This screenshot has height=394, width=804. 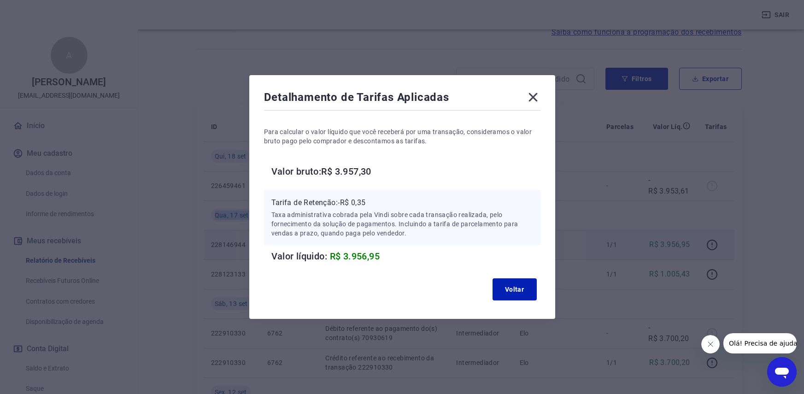 What do you see at coordinates (402, 224) in the screenshot?
I see `p: Taxa administrativa cobrada pela Vindi sobre cada transação realizada, pelo fornecimento da soluç...` at bounding box center [402, 224].